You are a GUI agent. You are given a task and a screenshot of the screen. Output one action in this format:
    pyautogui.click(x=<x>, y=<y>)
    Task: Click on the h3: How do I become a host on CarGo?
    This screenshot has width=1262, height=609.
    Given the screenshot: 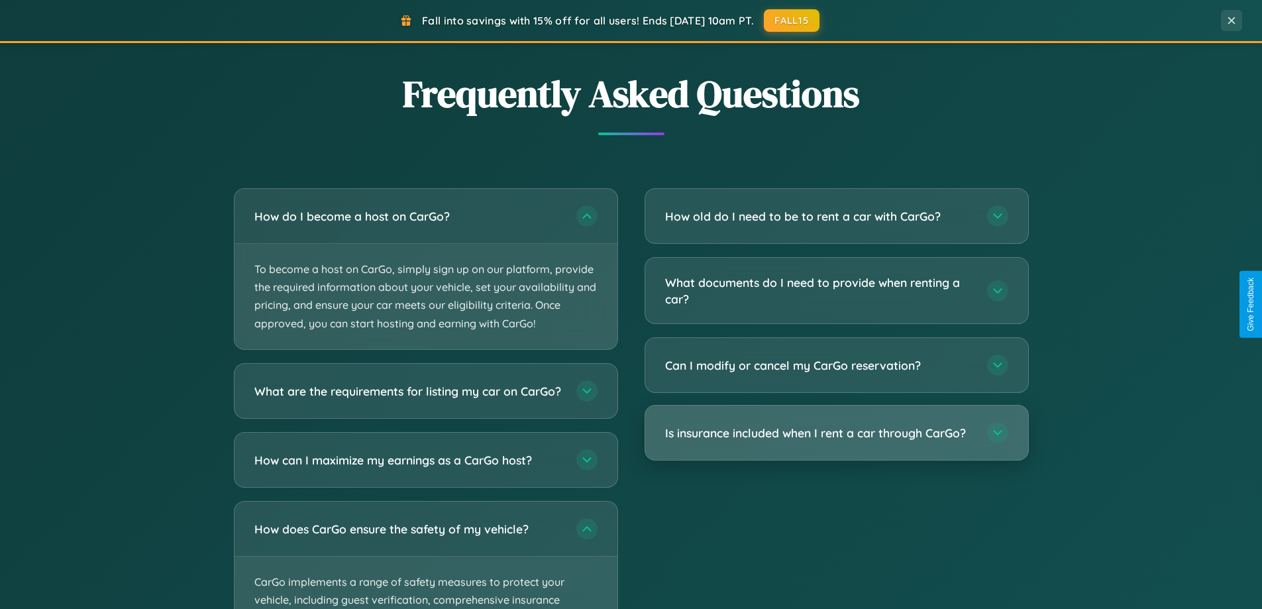 What is the action you would take?
    pyautogui.click(x=409, y=216)
    